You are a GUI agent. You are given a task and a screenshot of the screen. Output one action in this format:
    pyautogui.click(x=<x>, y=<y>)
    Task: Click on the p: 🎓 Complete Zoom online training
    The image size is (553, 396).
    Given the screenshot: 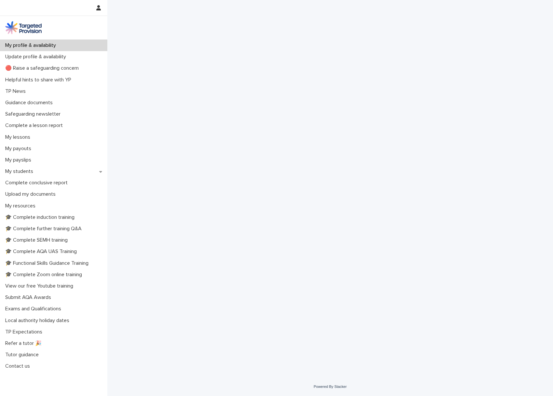 What is the action you would take?
    pyautogui.click(x=45, y=274)
    